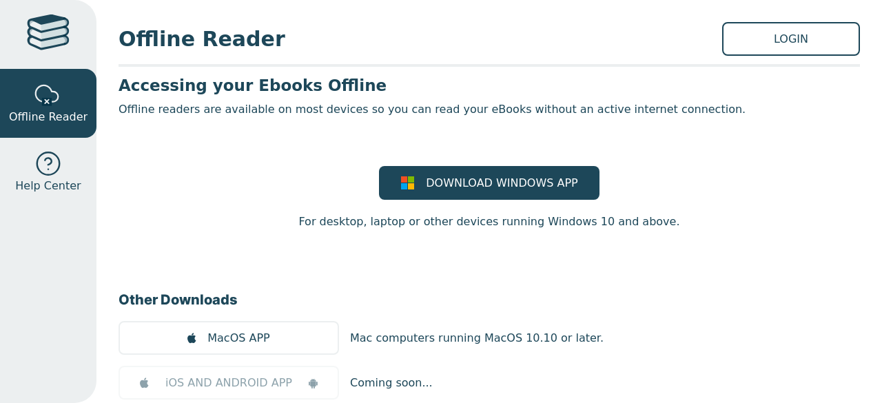  What do you see at coordinates (489, 300) in the screenshot?
I see `h3: Other Downloads` at bounding box center [489, 300].